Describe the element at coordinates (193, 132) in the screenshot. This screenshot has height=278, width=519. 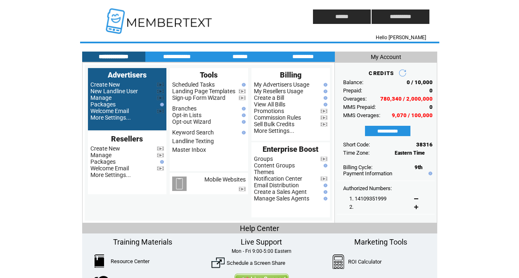
I see `a: Keyword Search` at that location.